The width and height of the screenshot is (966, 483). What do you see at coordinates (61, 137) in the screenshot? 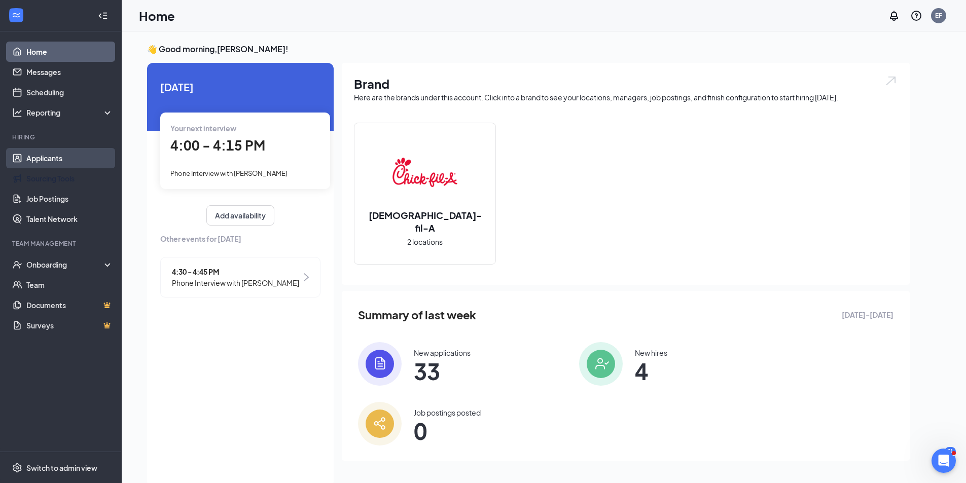
I see `div: Hiring` at bounding box center [61, 137].